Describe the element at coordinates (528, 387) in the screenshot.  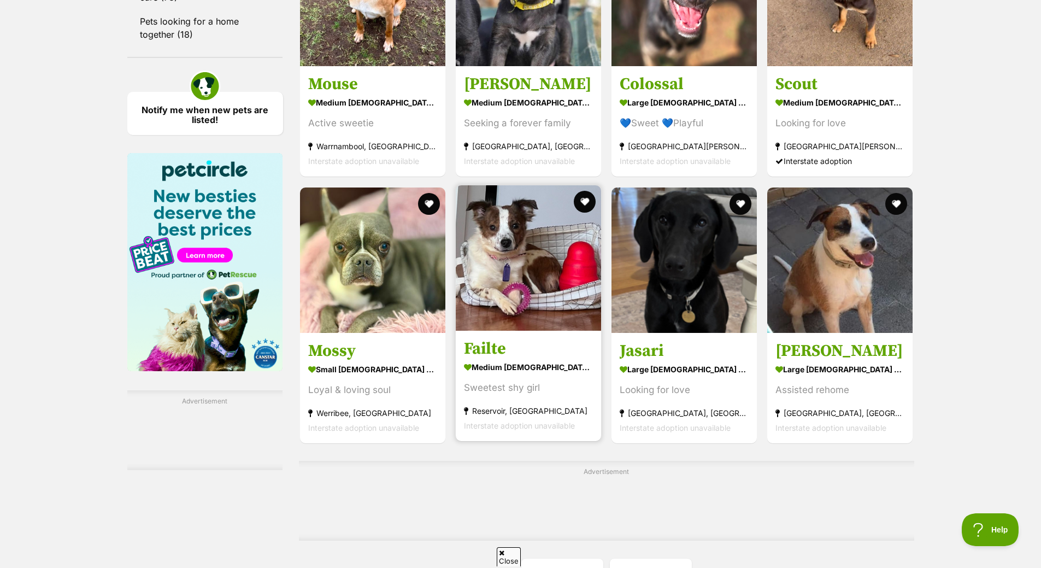
I see `div: Sweetest shy girl` at that location.